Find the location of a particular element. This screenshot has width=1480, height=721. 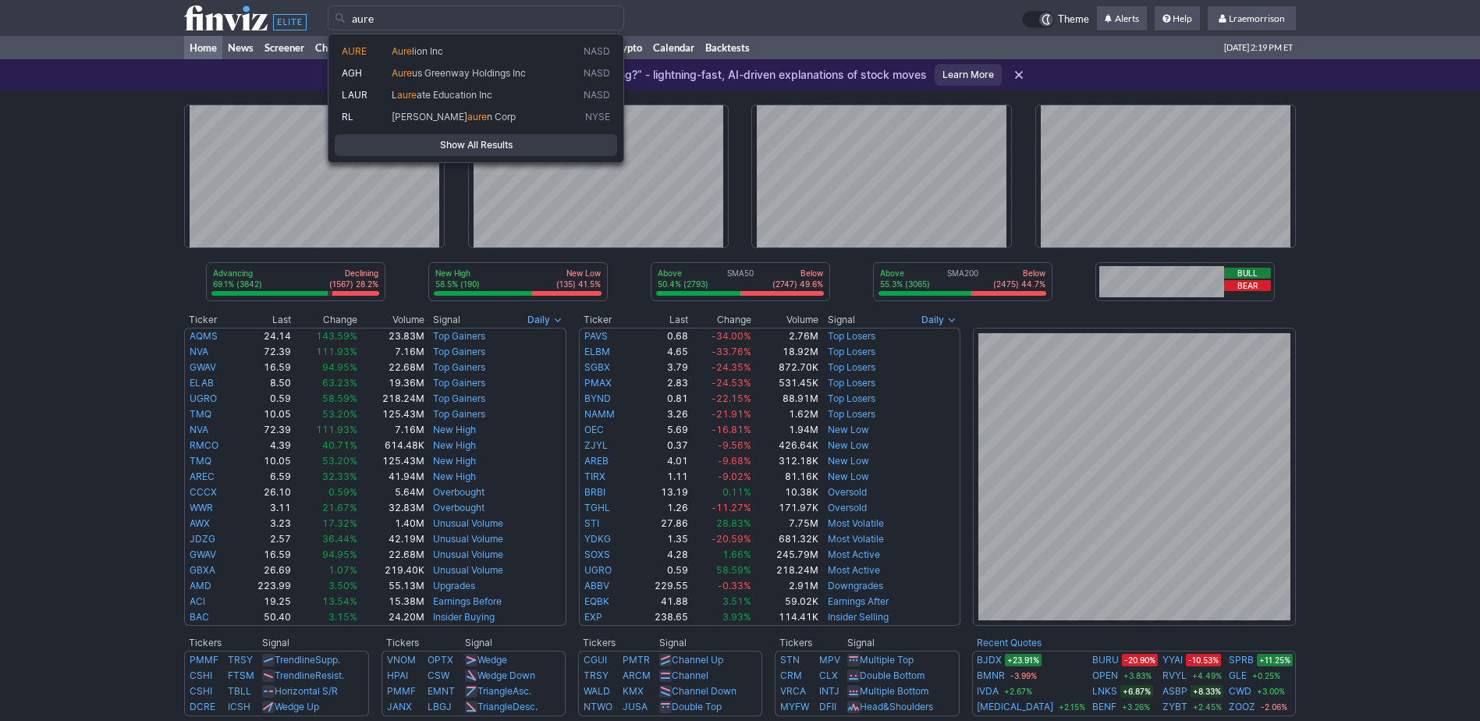

a: Insider Buying is located at coordinates (463, 616).